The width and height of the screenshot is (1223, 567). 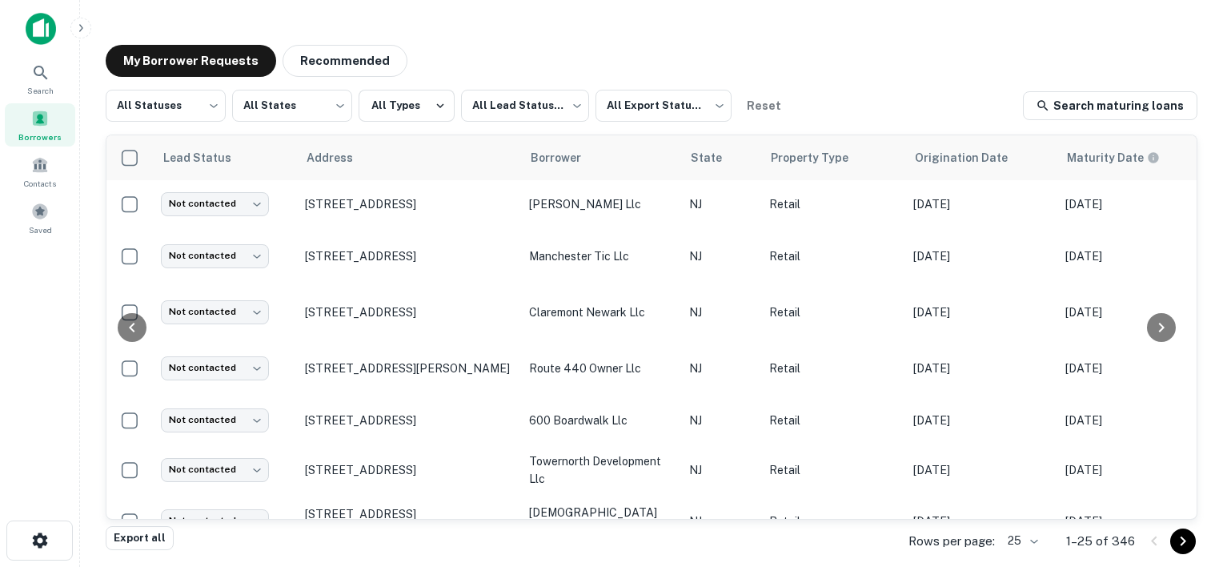 What do you see at coordinates (40, 125) in the screenshot?
I see `div: Borrowers` at bounding box center [40, 125].